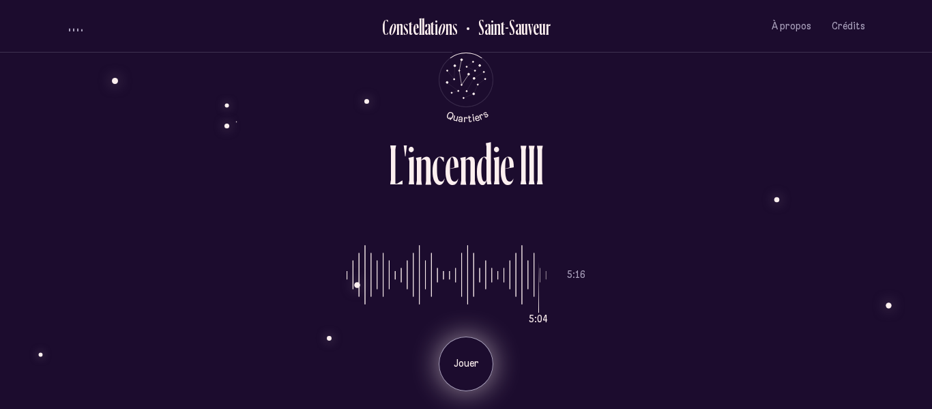 The height and width of the screenshot is (409, 932). What do you see at coordinates (848, 26) in the screenshot?
I see `button: Crédits` at bounding box center [848, 26].